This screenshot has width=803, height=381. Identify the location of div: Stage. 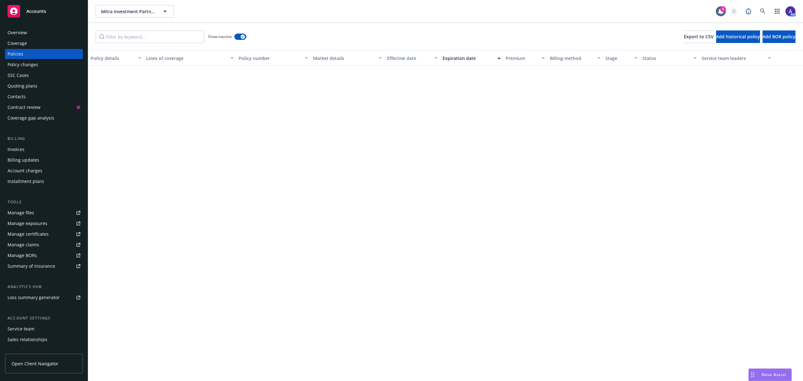
(618, 58).